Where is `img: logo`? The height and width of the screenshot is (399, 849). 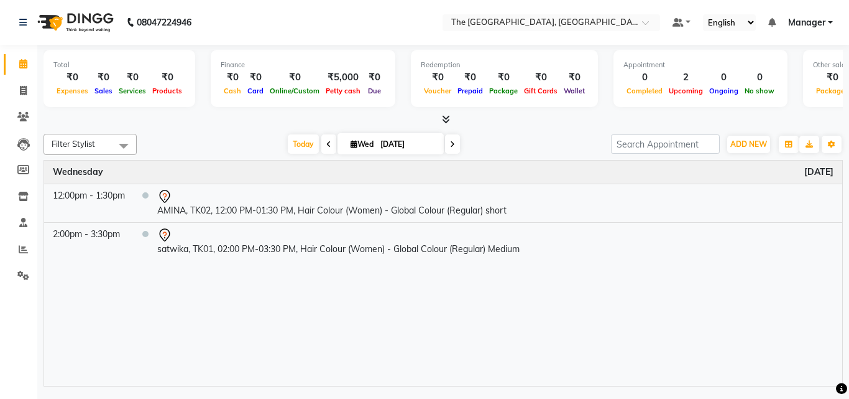
img: logo is located at coordinates (74, 22).